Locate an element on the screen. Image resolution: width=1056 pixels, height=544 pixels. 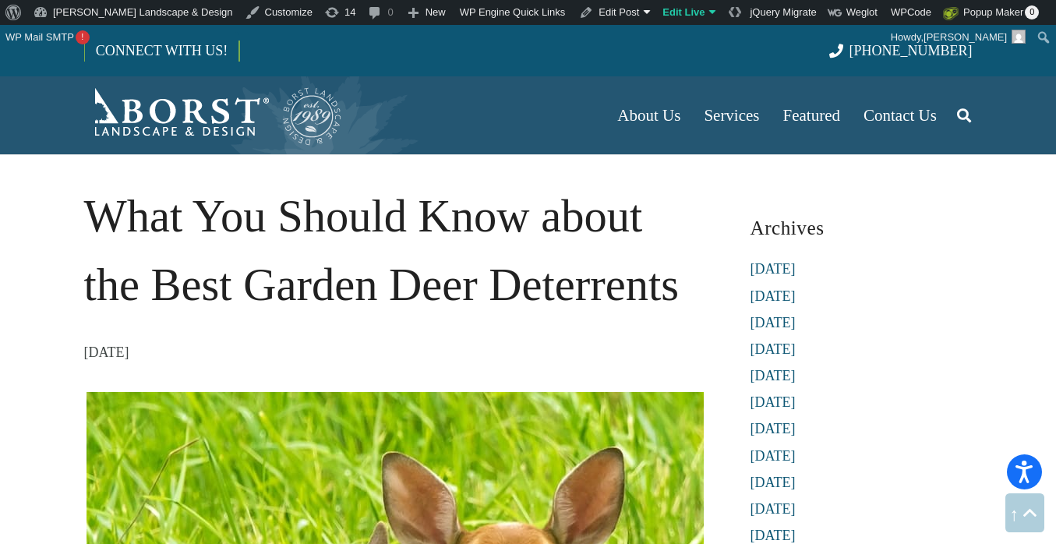
a: Contact Us is located at coordinates (900, 115).